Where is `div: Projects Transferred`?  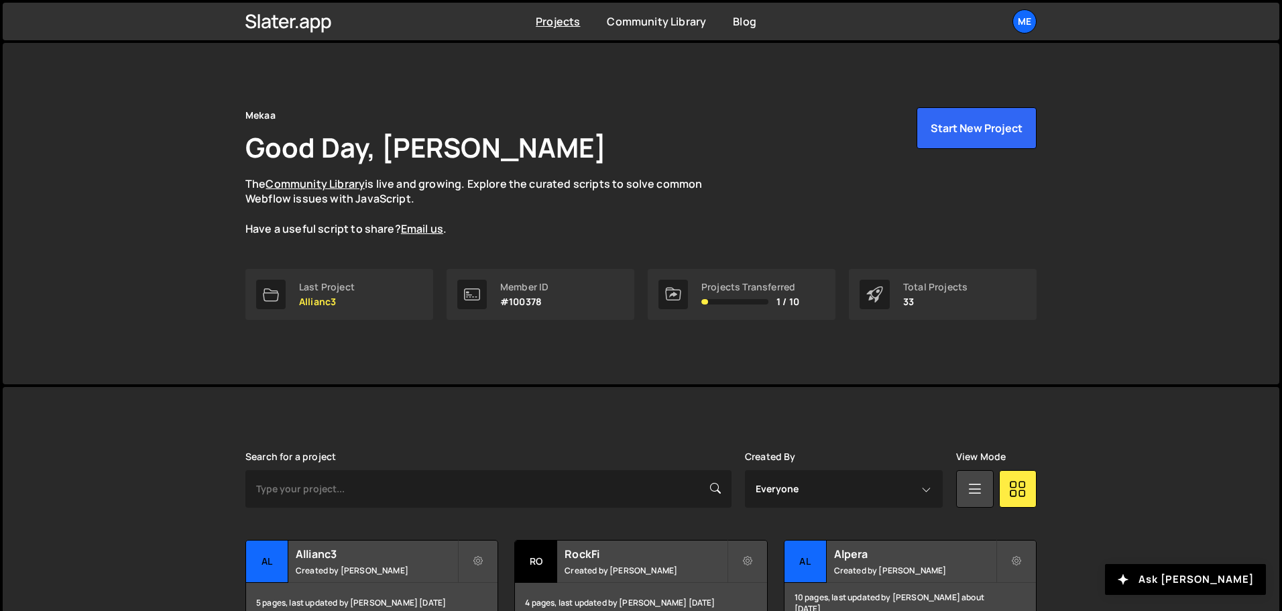 div: Projects Transferred is located at coordinates (750, 287).